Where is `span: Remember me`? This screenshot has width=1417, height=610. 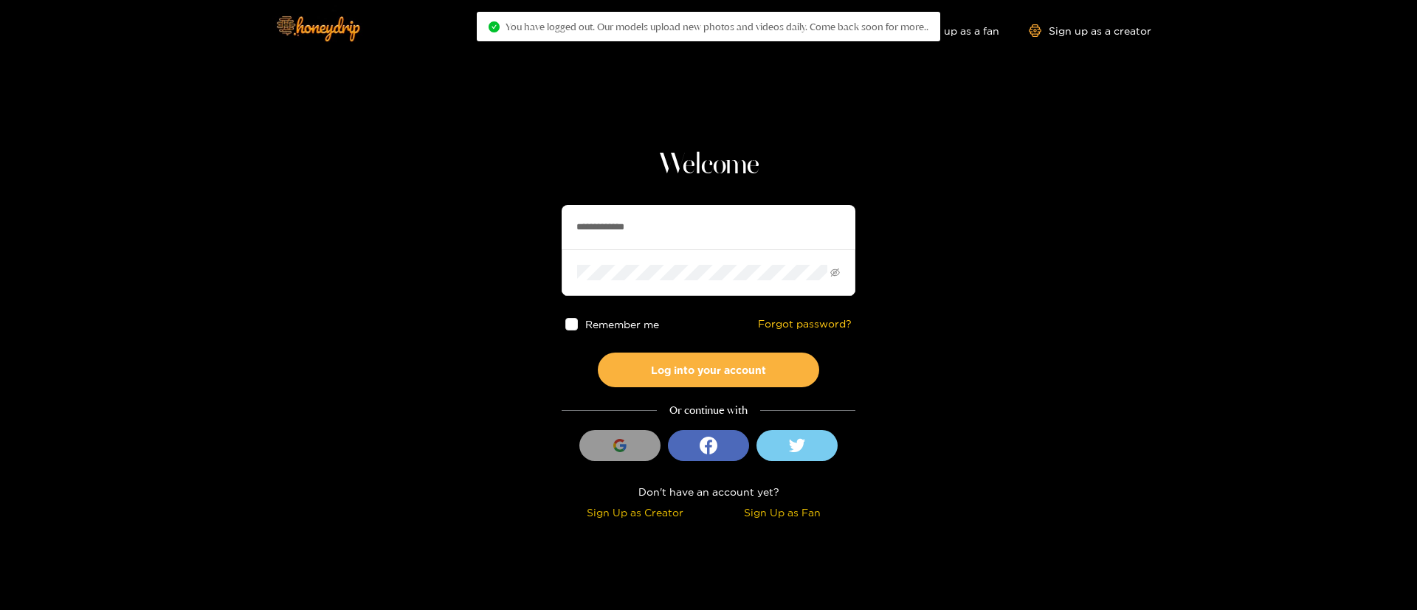 span: Remember me is located at coordinates (622, 324).